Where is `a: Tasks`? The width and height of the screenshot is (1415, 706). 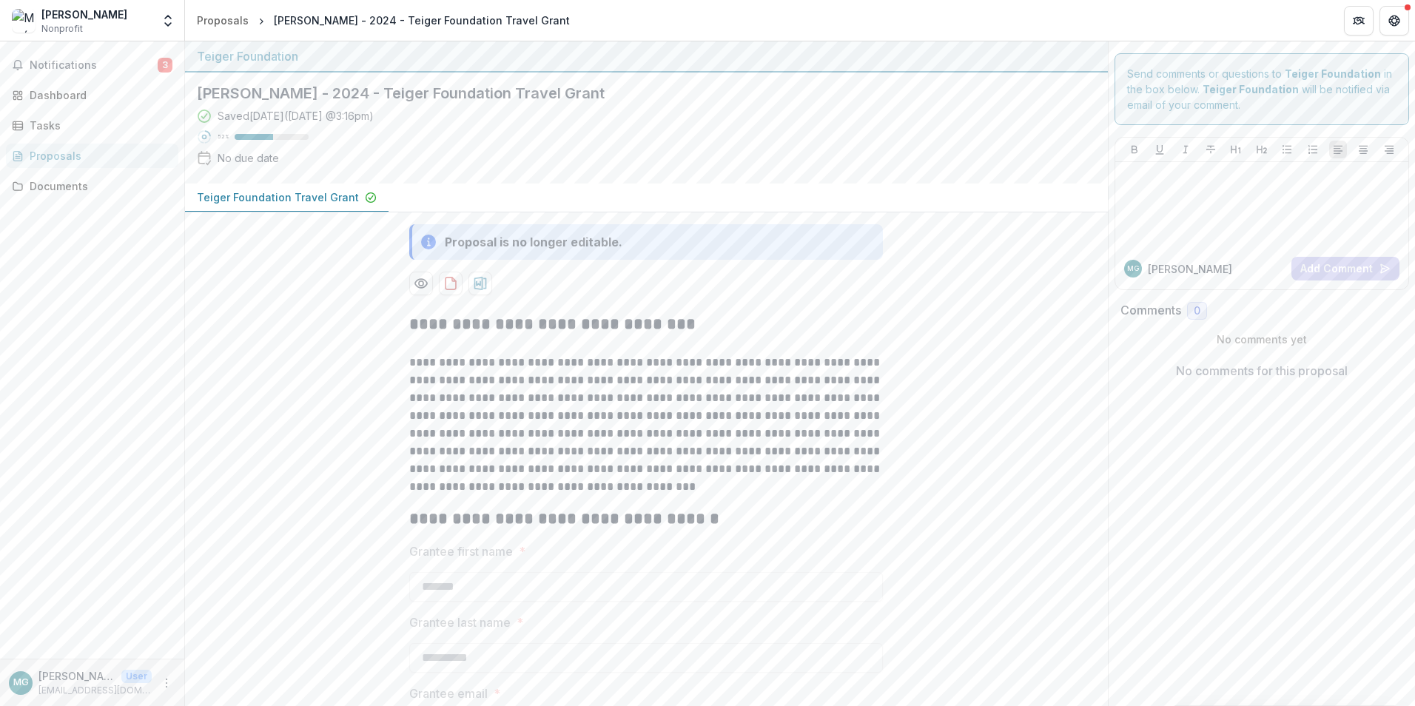 a: Tasks is located at coordinates (92, 125).